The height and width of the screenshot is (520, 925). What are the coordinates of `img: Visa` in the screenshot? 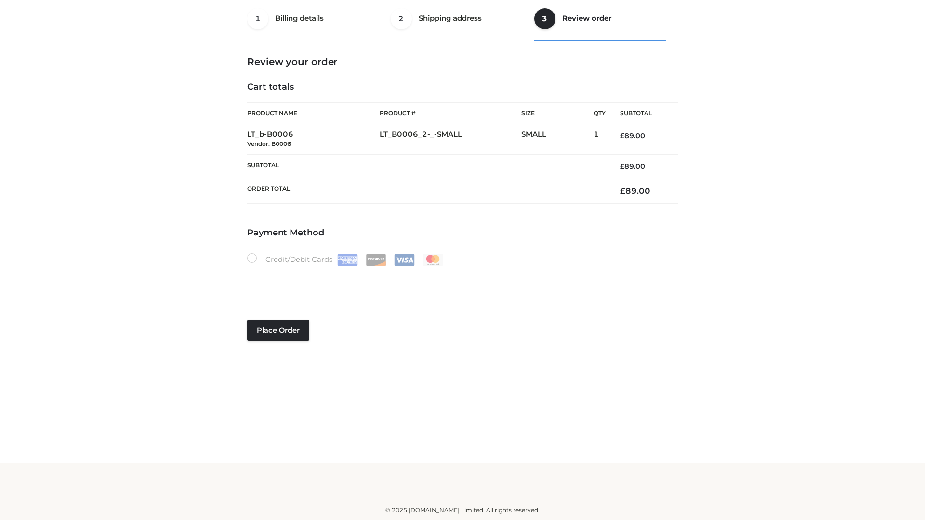 It's located at (404, 260).